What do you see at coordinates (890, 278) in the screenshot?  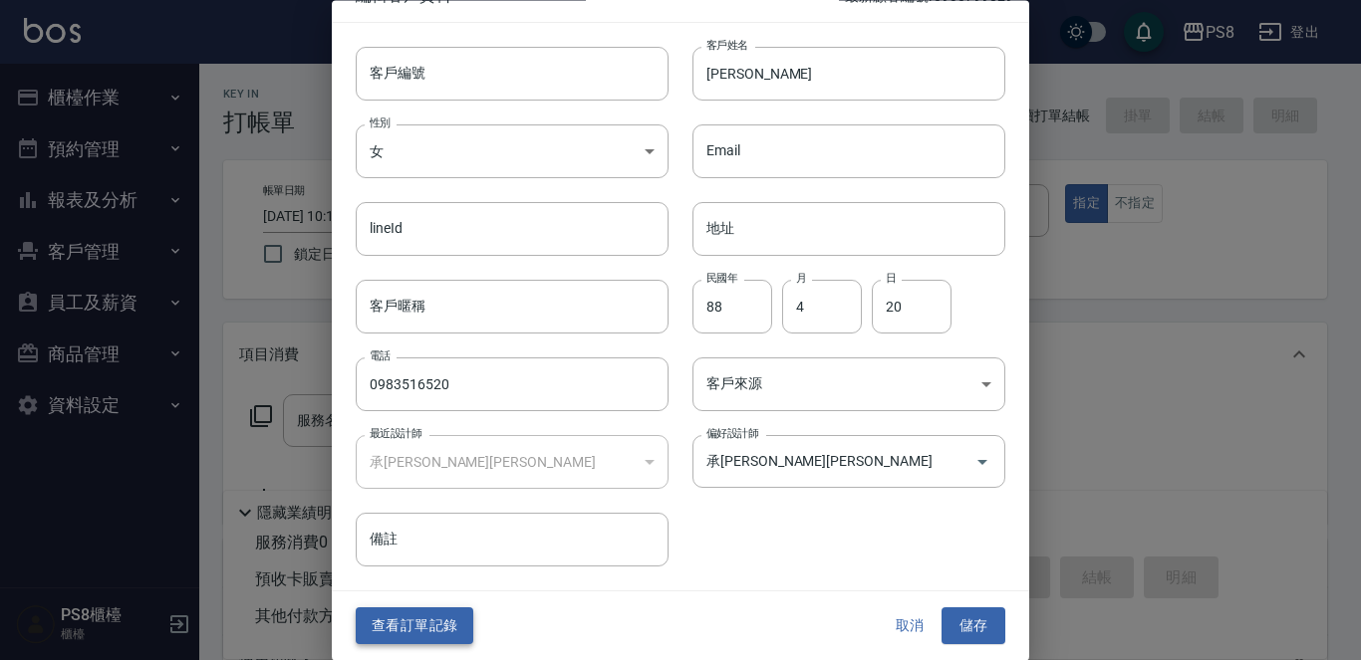 I see `label: 日` at bounding box center [890, 278].